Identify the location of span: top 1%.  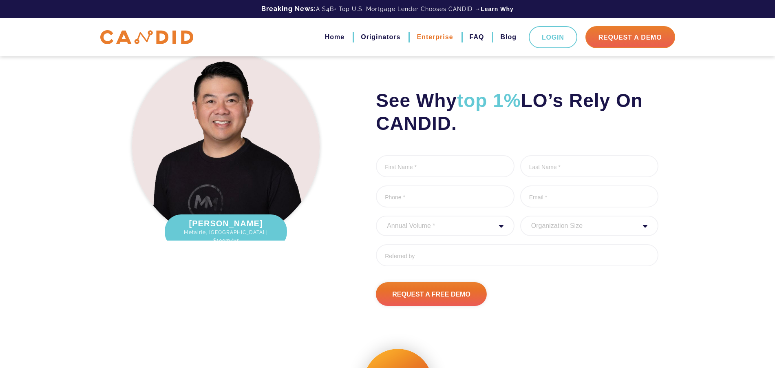
(489, 100).